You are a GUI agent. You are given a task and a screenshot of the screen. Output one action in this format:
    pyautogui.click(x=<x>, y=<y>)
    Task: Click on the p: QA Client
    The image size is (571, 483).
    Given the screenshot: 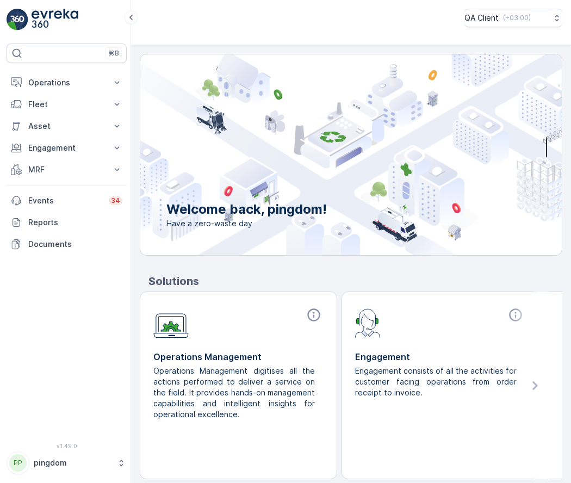 What is the action you would take?
    pyautogui.click(x=481, y=18)
    